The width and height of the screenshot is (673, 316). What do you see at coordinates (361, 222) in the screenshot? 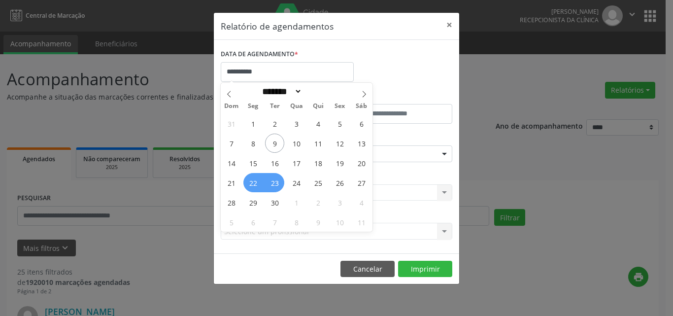
I see `span: Outubro 11, 2025` at bounding box center [361, 222].